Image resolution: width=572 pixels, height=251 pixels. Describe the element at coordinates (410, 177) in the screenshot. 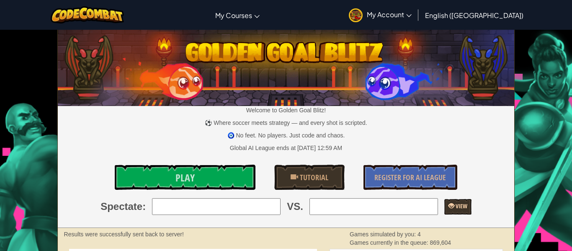

I see `a: Register for AI League` at that location.